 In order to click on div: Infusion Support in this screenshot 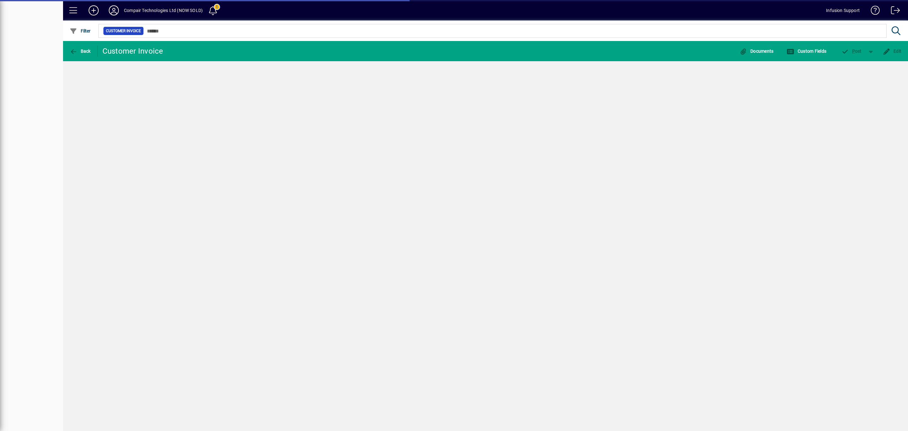, I will do `click(843, 10)`.